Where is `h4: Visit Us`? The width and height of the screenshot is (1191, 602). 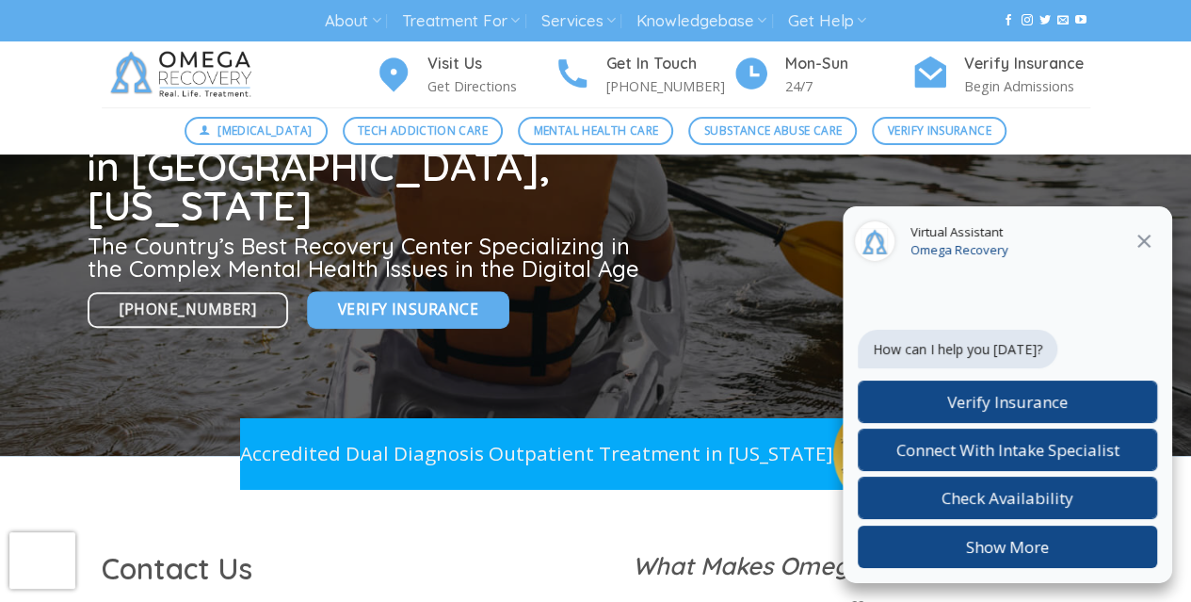
h4: Visit Us is located at coordinates (491, 64).